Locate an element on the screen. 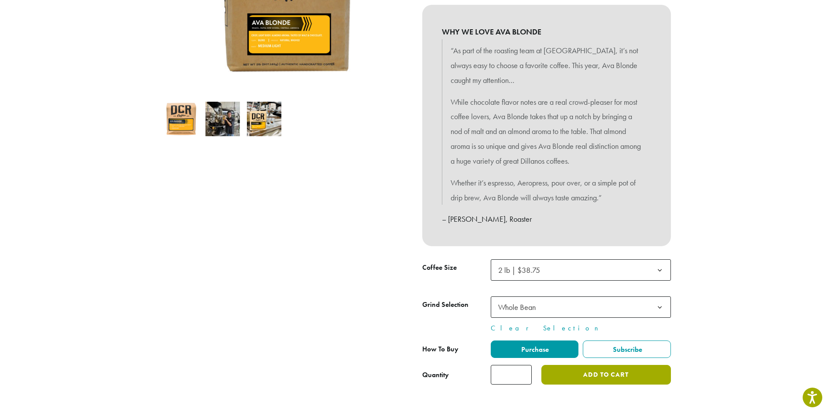  span: How To Buy is located at coordinates (440, 348).